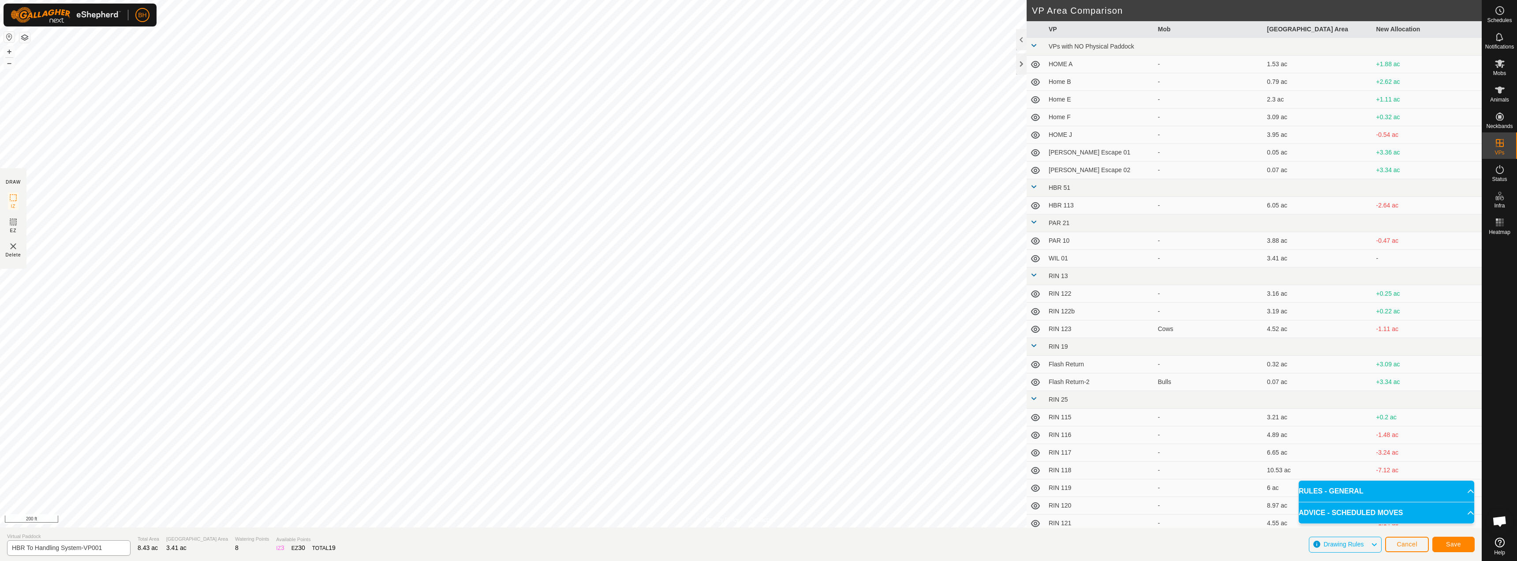  Describe the element at coordinates (1100, 294) in the screenshot. I see `td: RIN 122` at that location.